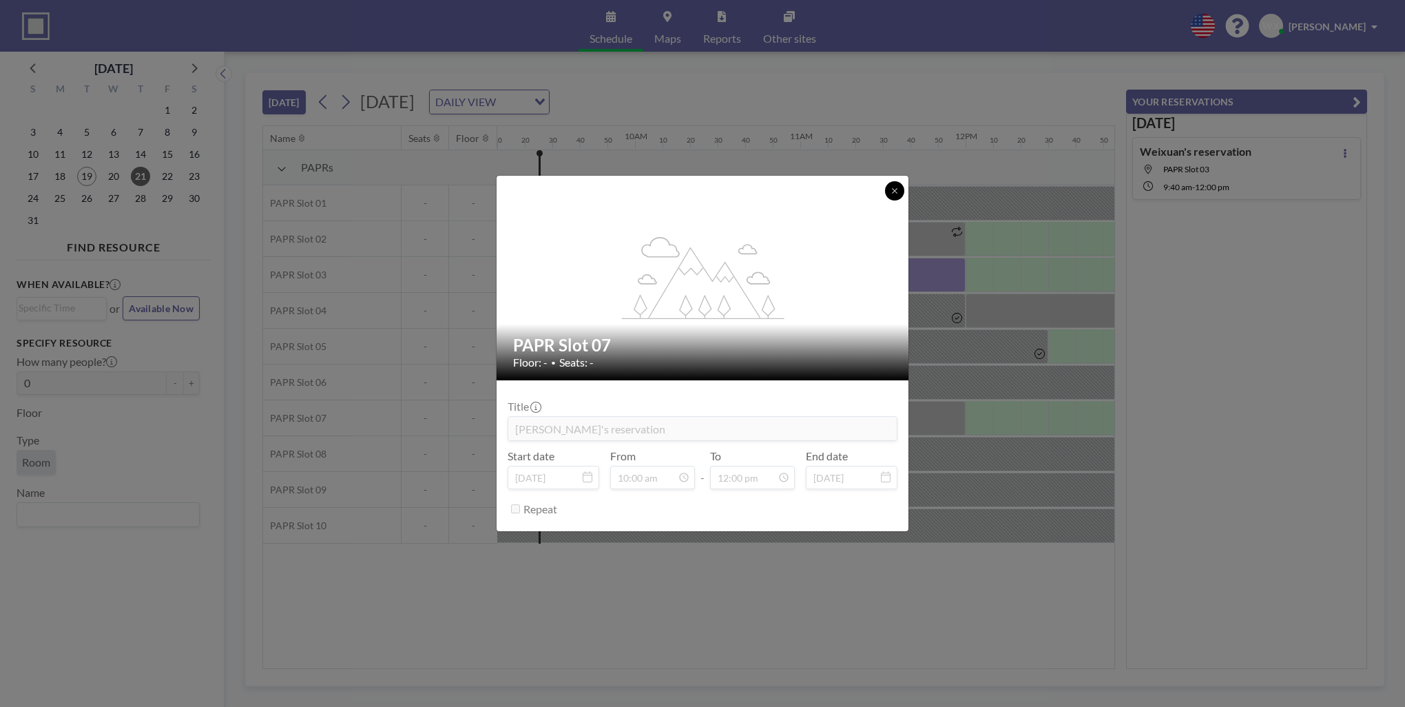  I want to click on label: To, so click(716, 456).